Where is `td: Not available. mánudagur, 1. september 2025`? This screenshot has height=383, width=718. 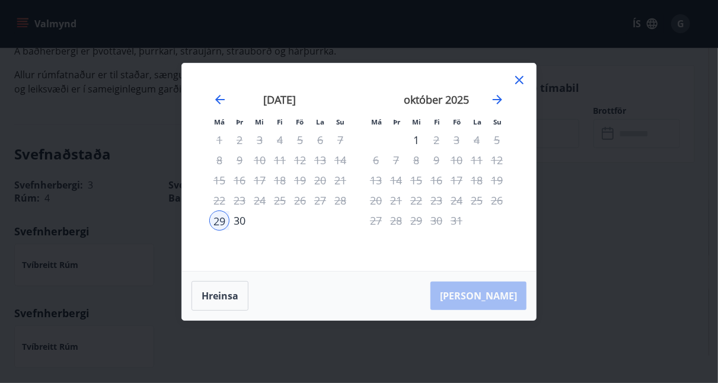
td: Not available. mánudagur, 1. september 2025 is located at coordinates (219, 140).